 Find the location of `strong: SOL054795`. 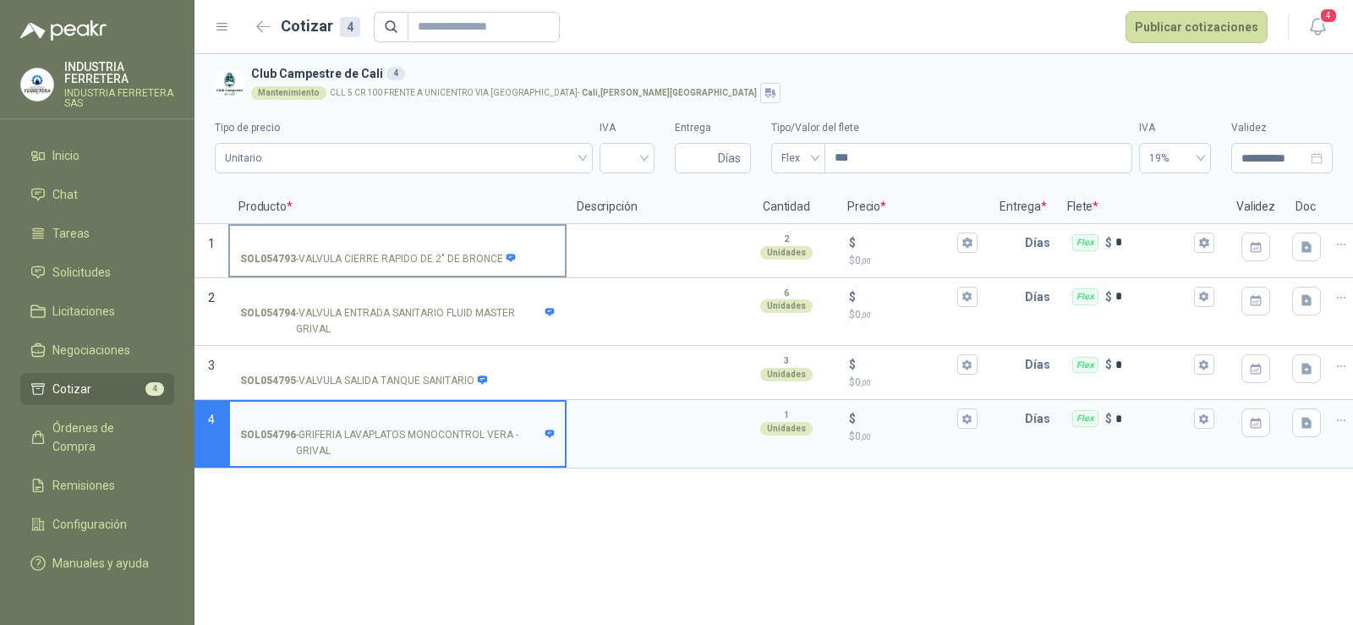

strong: SOL054795 is located at coordinates (268, 380).